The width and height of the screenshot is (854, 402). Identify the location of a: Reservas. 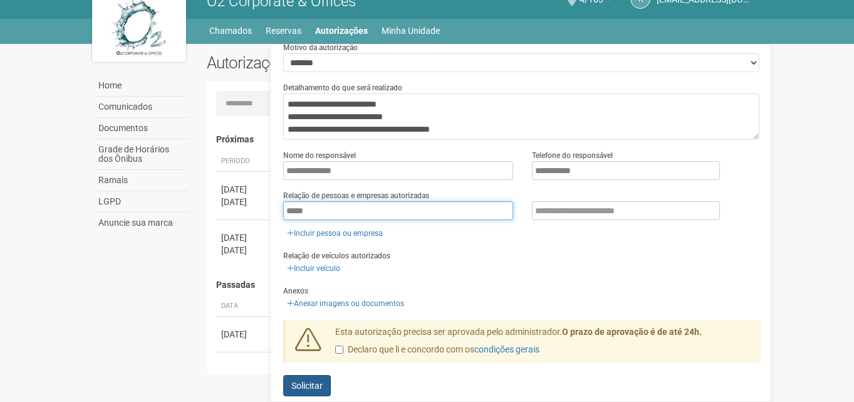
(283, 31).